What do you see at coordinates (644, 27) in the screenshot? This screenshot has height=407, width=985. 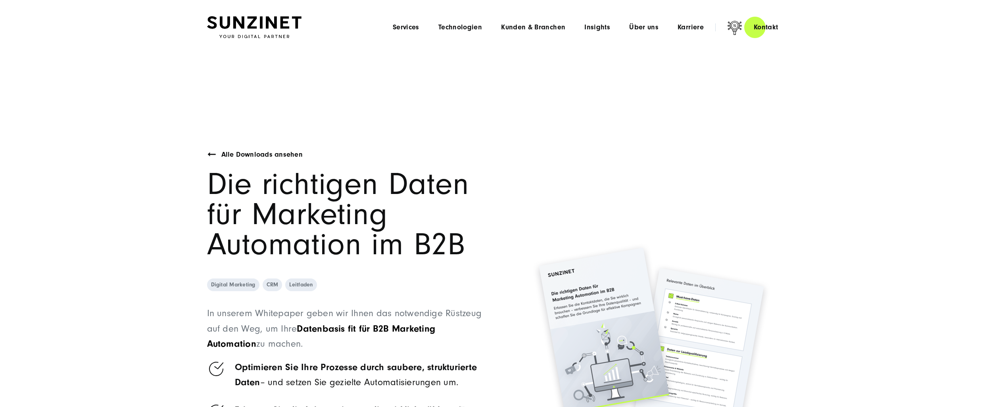 I see `span: Über uns` at bounding box center [644, 27].